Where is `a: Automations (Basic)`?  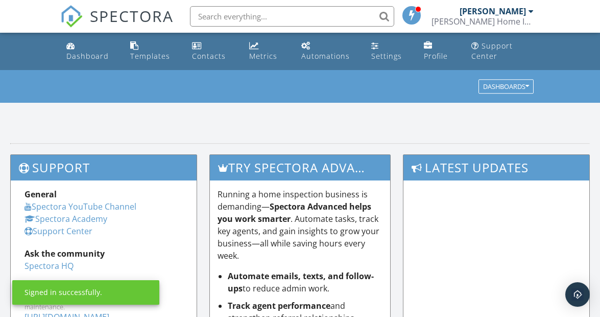 a: Automations (Basic) is located at coordinates (328, 51).